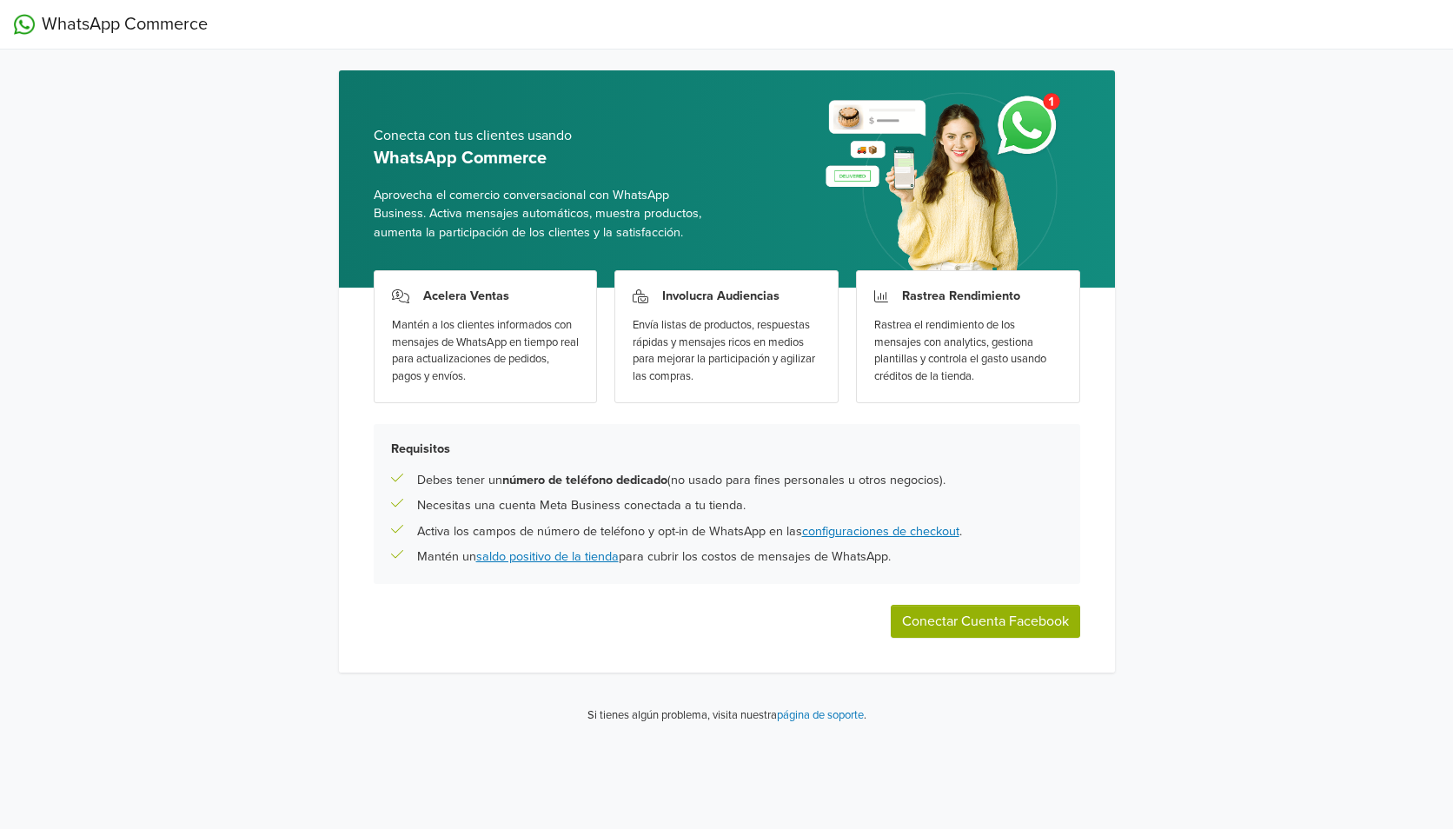  I want to click on b: número de teléfono dedicado, so click(585, 480).